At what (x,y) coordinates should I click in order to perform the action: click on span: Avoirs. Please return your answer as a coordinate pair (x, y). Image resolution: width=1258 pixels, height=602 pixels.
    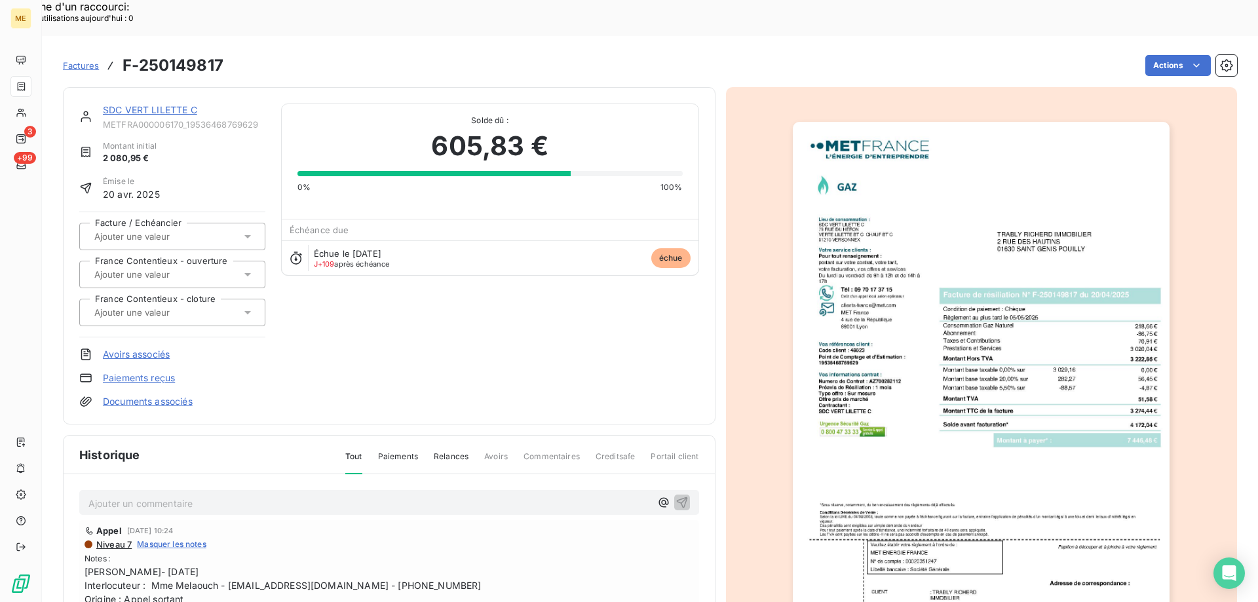
    Looking at the image, I should click on (496, 462).